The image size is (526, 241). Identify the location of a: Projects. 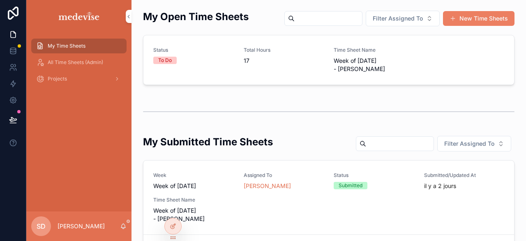
(79, 79).